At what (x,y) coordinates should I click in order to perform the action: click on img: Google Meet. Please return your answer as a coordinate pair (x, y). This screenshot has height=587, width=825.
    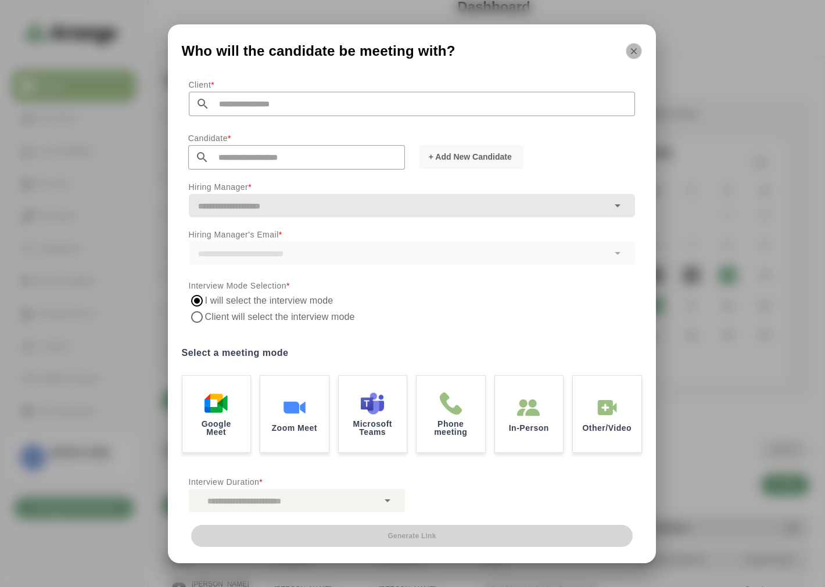
    Looking at the image, I should click on (216, 404).